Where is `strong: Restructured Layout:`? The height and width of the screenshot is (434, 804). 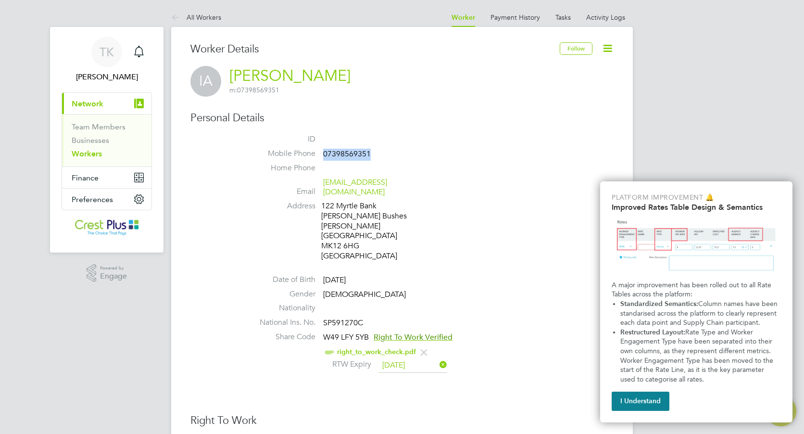 strong: Restructured Layout: is located at coordinates (653, 332).